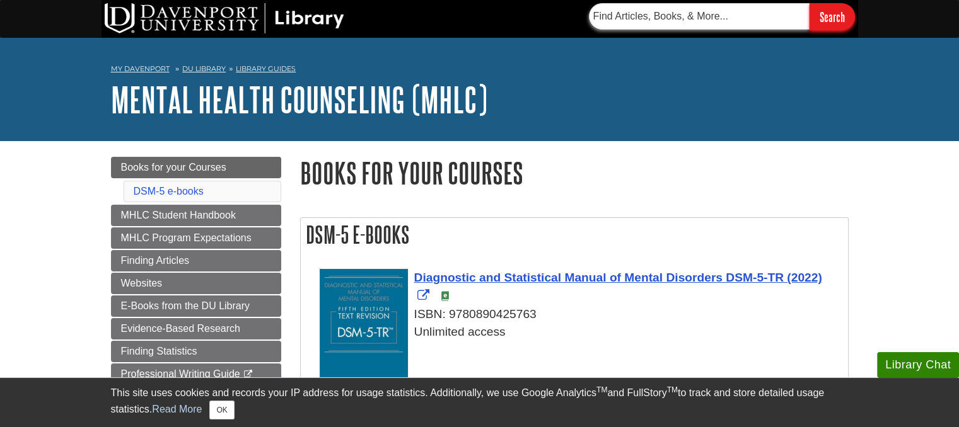  Describe the element at coordinates (204, 69) in the screenshot. I see `a: DU Library` at that location.